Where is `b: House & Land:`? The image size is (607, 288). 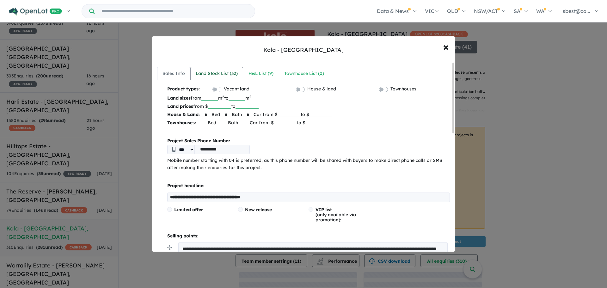 b: House & Land: is located at coordinates (183, 114).